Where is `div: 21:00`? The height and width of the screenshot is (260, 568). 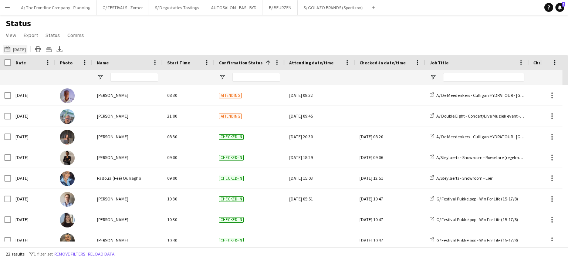
div: 21:00 is located at coordinates (189, 116).